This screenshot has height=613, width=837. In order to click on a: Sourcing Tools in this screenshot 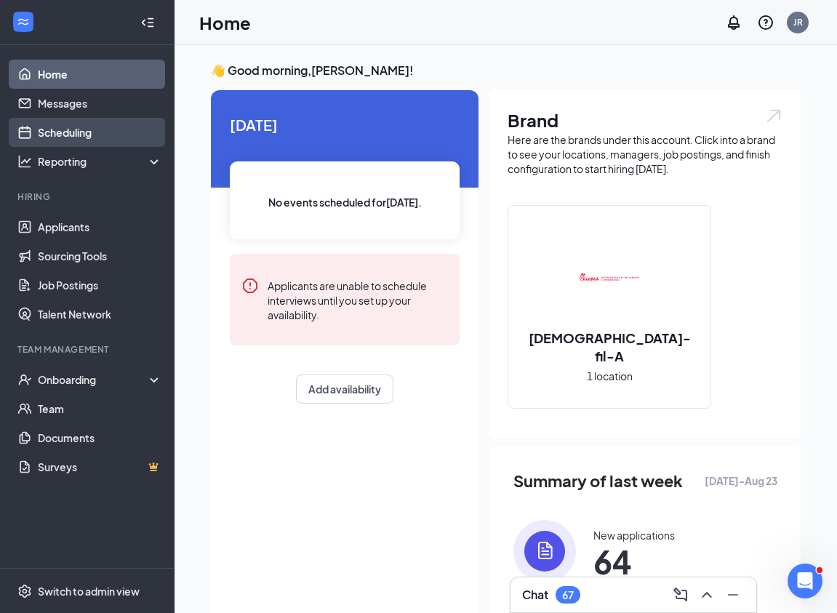, I will do `click(100, 256)`.